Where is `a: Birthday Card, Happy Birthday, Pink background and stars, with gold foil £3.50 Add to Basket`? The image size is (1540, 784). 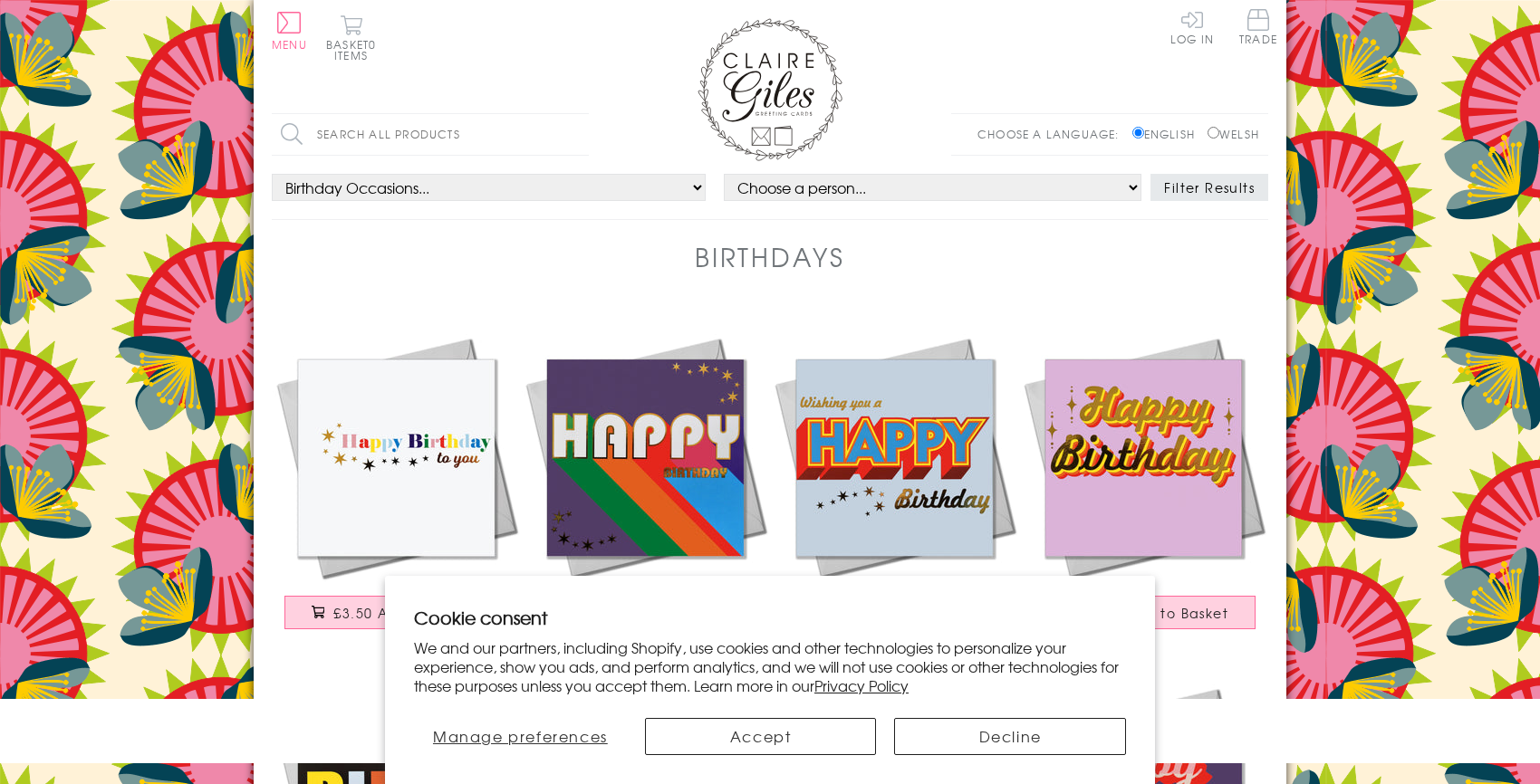 a: Birthday Card, Happy Birthday, Pink background and stars, with gold foil £3.50 Add to Basket is located at coordinates (1144, 490).